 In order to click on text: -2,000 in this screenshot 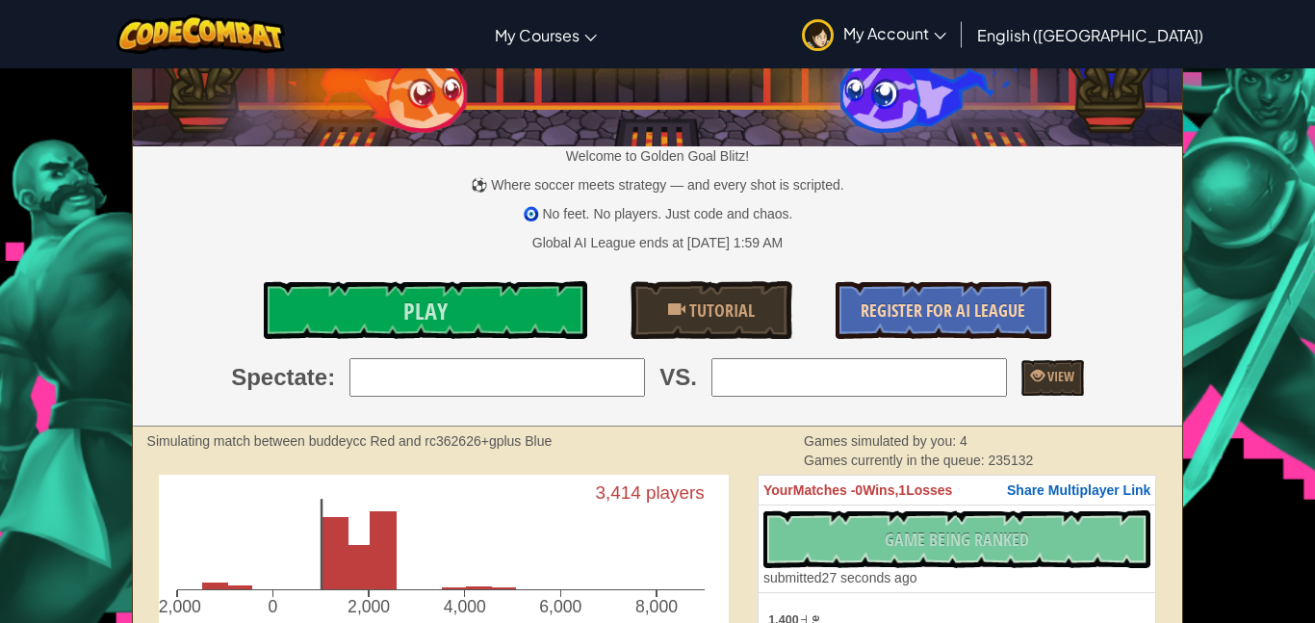, I will do `click(177, 608)`.